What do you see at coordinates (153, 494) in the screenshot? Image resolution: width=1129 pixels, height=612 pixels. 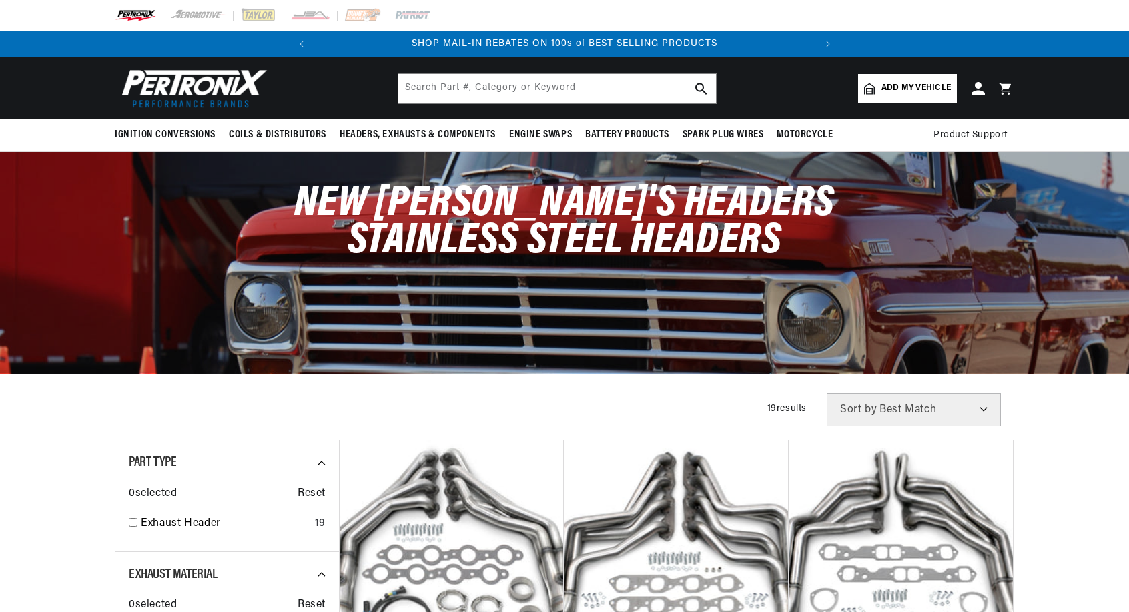 I see `span: 0 selected` at bounding box center [153, 494].